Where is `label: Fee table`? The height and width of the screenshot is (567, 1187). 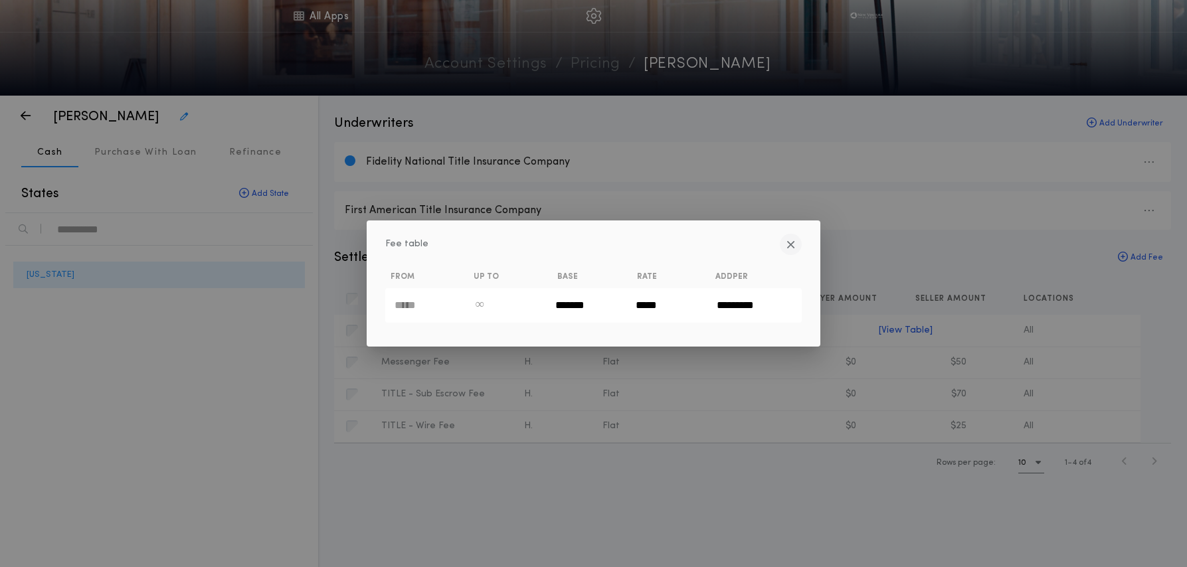 label: Fee table is located at coordinates (406, 244).